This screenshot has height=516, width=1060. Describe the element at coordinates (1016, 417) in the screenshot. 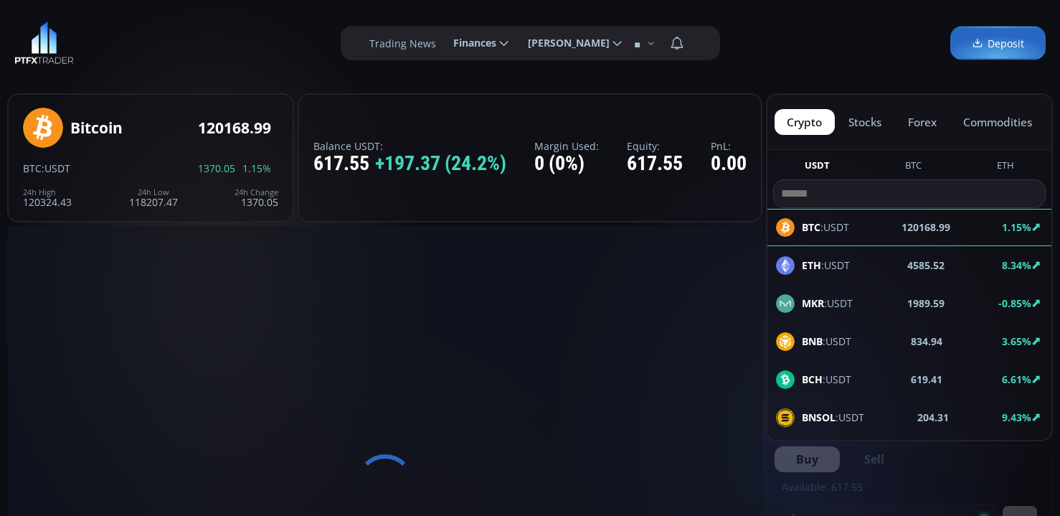

I see `b: 9.43%` at that location.